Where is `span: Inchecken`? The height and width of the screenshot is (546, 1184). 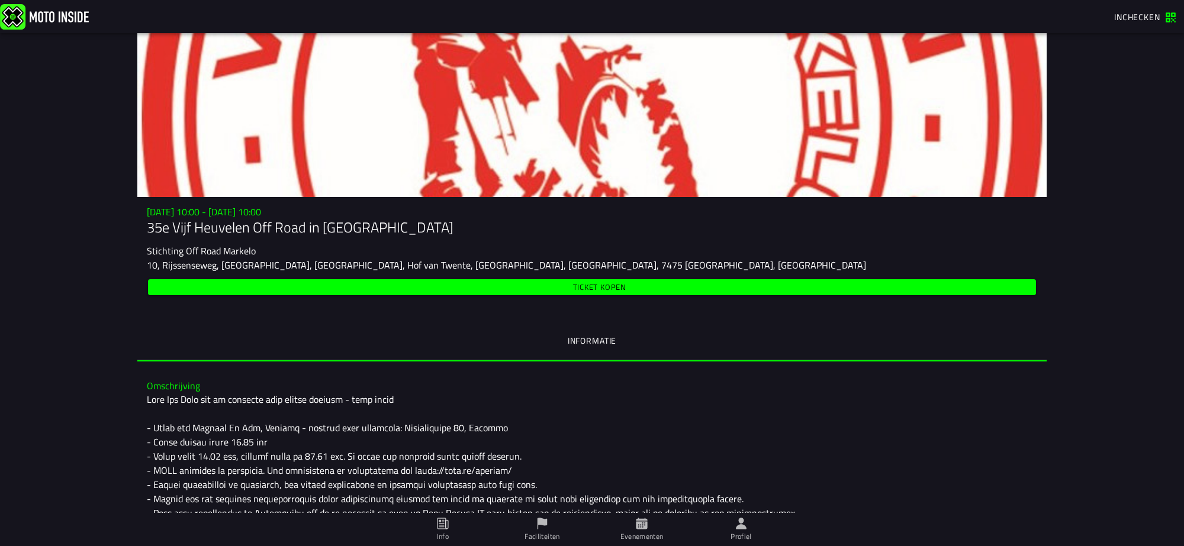 span: Inchecken is located at coordinates (1137, 17).